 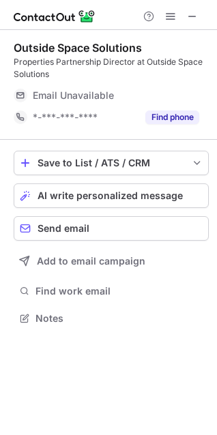 I want to click on span: Email Unavailable, so click(x=73, y=95).